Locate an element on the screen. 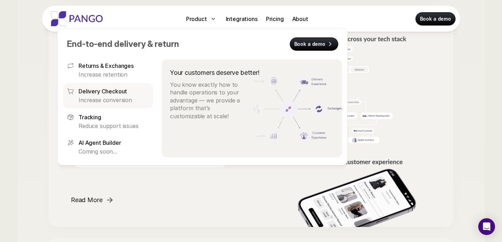 The width and height of the screenshot is (502, 242). p: You know exactly how to handle operations to your advantage — we provide a platform that’s custom... is located at coordinates (208, 100).